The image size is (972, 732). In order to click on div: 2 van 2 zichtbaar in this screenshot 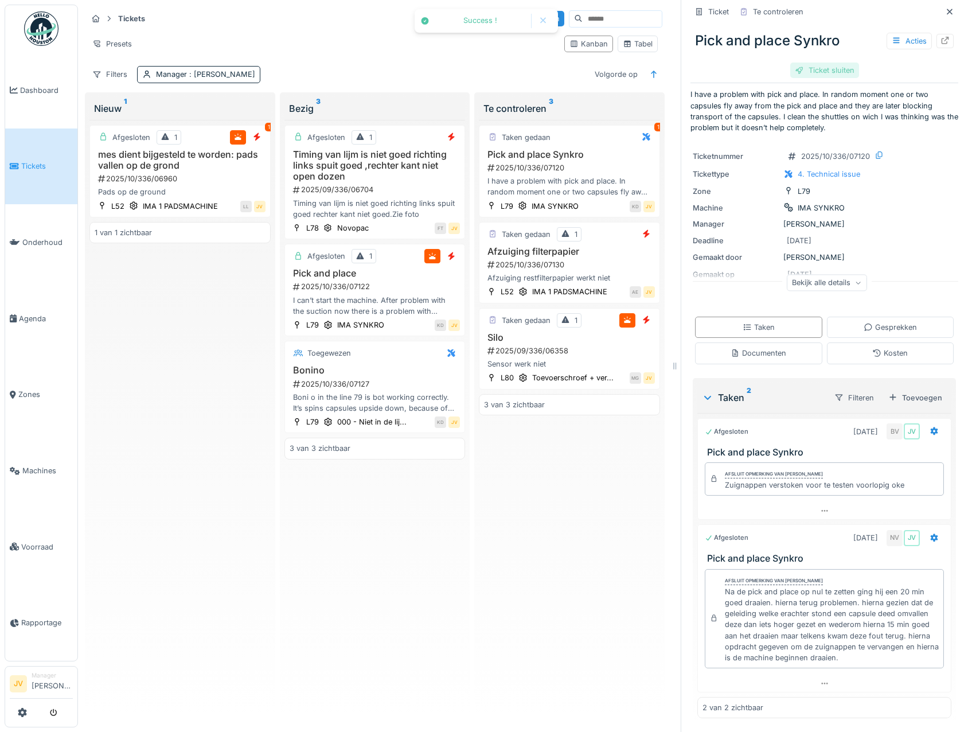, I will do `click(733, 707)`.